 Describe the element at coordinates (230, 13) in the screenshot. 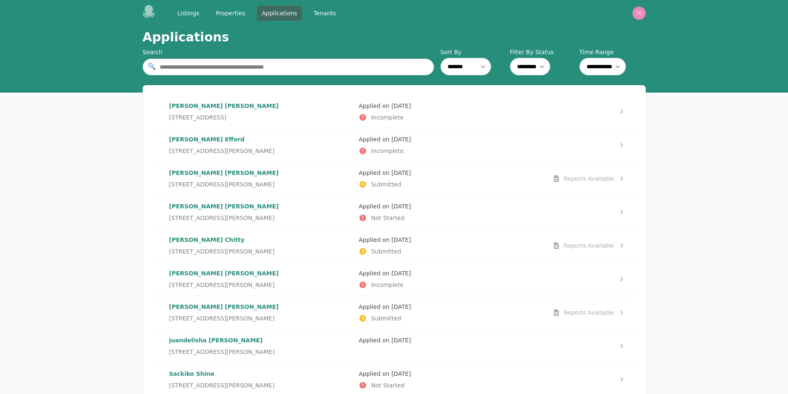

I see `a: Properties` at that location.